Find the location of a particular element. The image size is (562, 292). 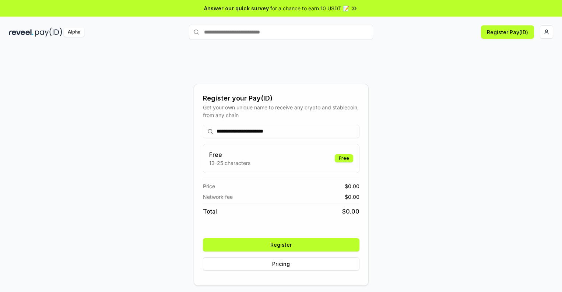

img: reveel_dark is located at coordinates (21, 32).